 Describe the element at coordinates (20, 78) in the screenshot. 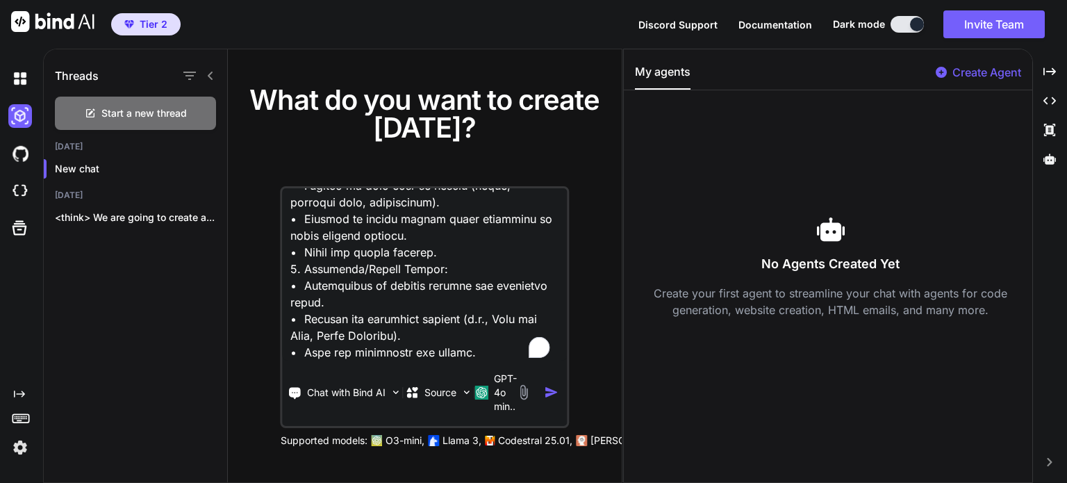

I see `img: darkChat` at that location.